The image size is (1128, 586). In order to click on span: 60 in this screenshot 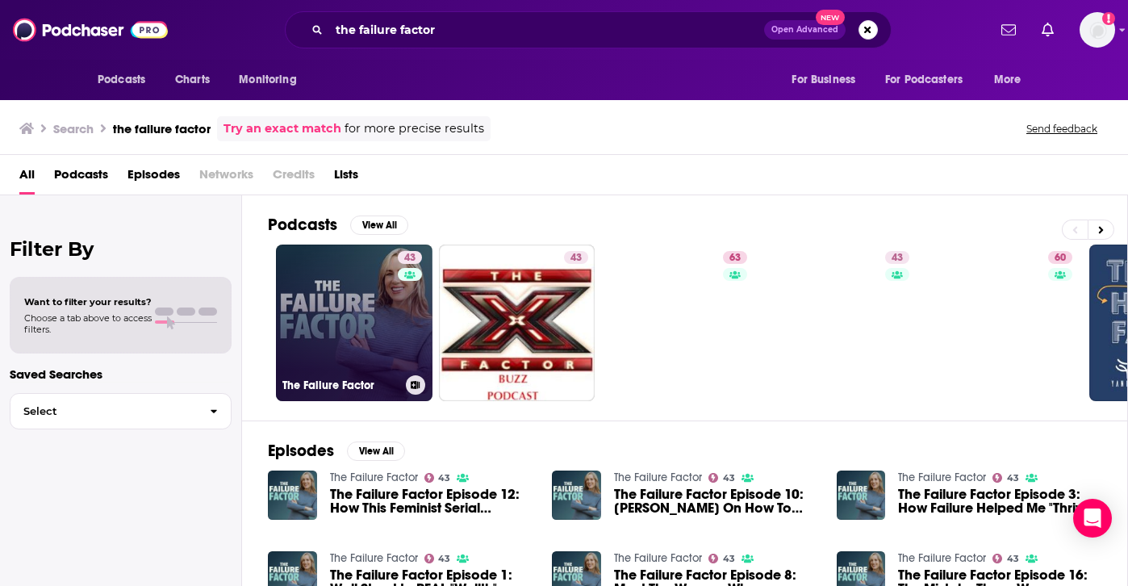, I will do `click(1060, 258)`.